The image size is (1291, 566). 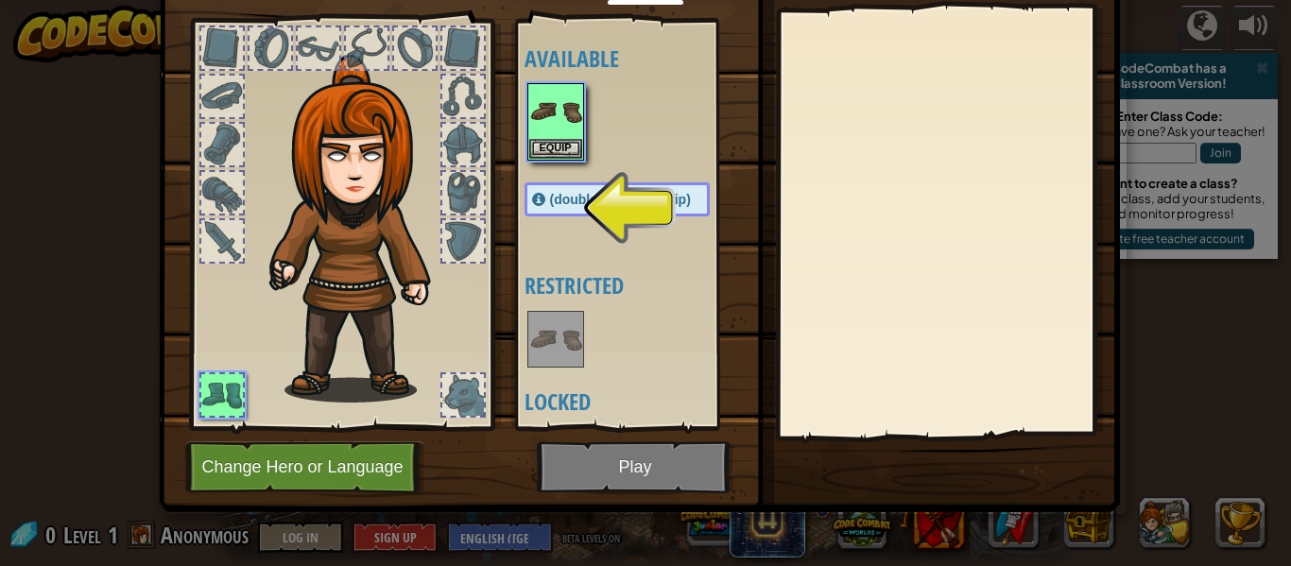 What do you see at coordinates (305, 467) in the screenshot?
I see `button: Change Hero or Language` at bounding box center [305, 467].